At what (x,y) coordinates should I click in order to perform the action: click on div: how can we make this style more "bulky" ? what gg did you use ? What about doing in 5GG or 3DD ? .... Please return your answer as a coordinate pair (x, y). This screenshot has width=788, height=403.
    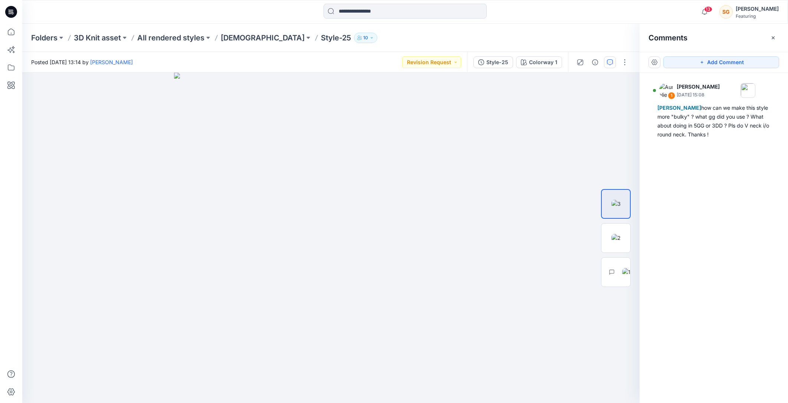
    Looking at the image, I should click on (713, 121).